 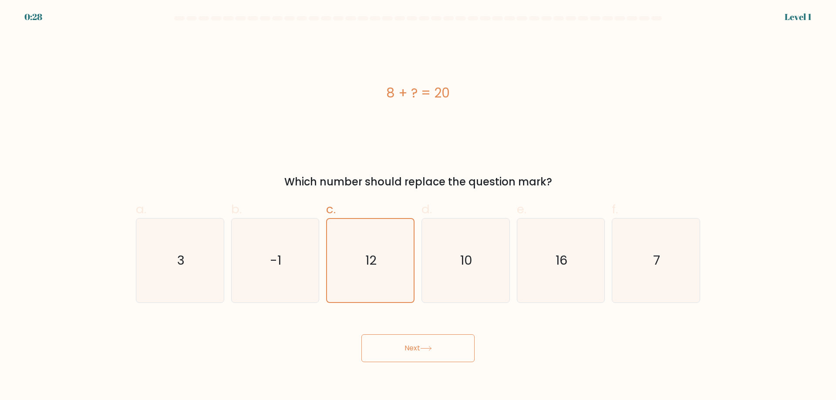 I want to click on button: Next, so click(x=418, y=348).